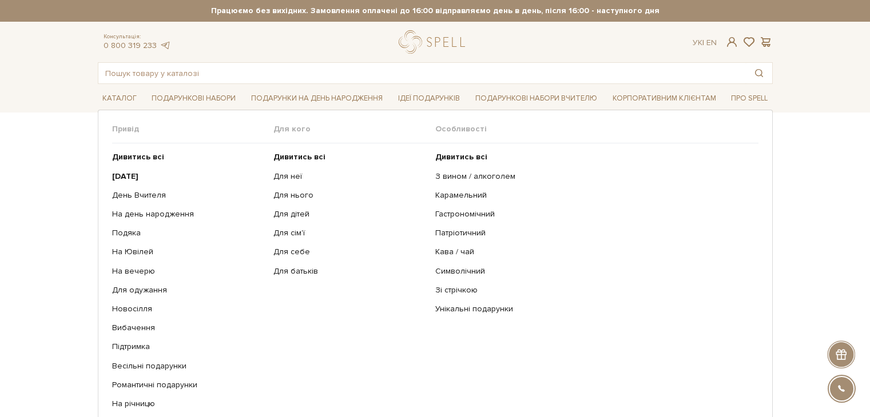 The image size is (870, 417). Describe the element at coordinates (711, 42) in the screenshot. I see `a: En` at that location.